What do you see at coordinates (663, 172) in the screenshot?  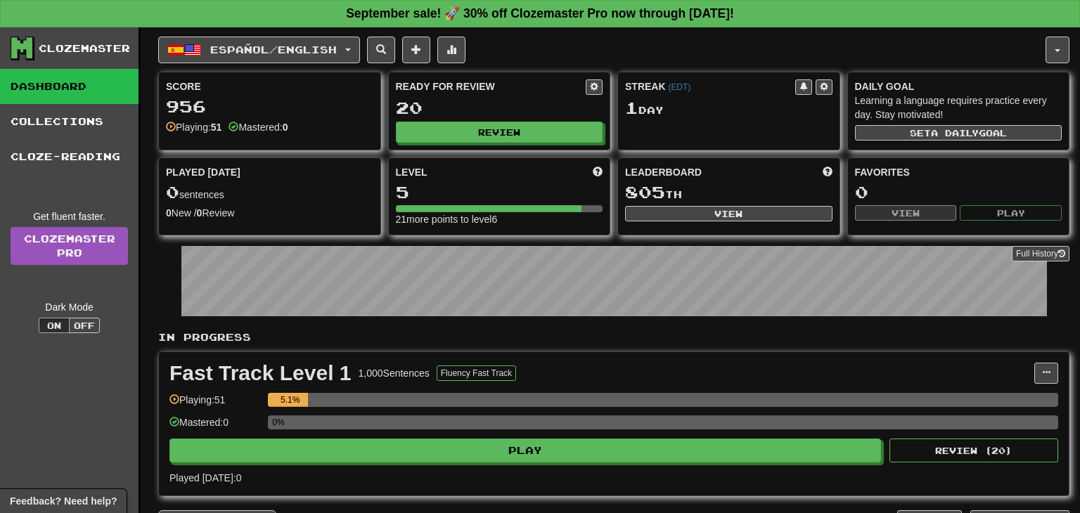 I see `span: Leaderboard` at bounding box center [663, 172].